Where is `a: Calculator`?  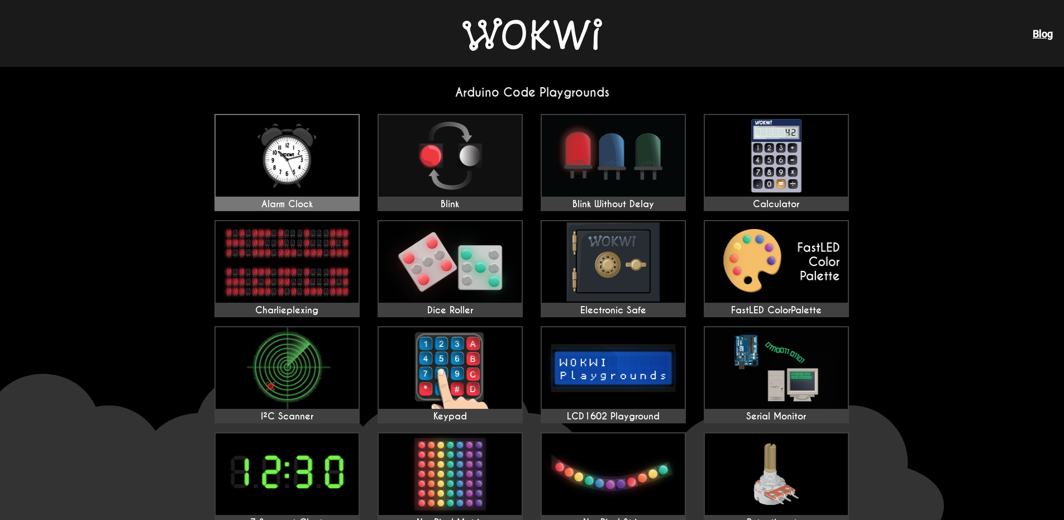 a: Calculator is located at coordinates (776, 162).